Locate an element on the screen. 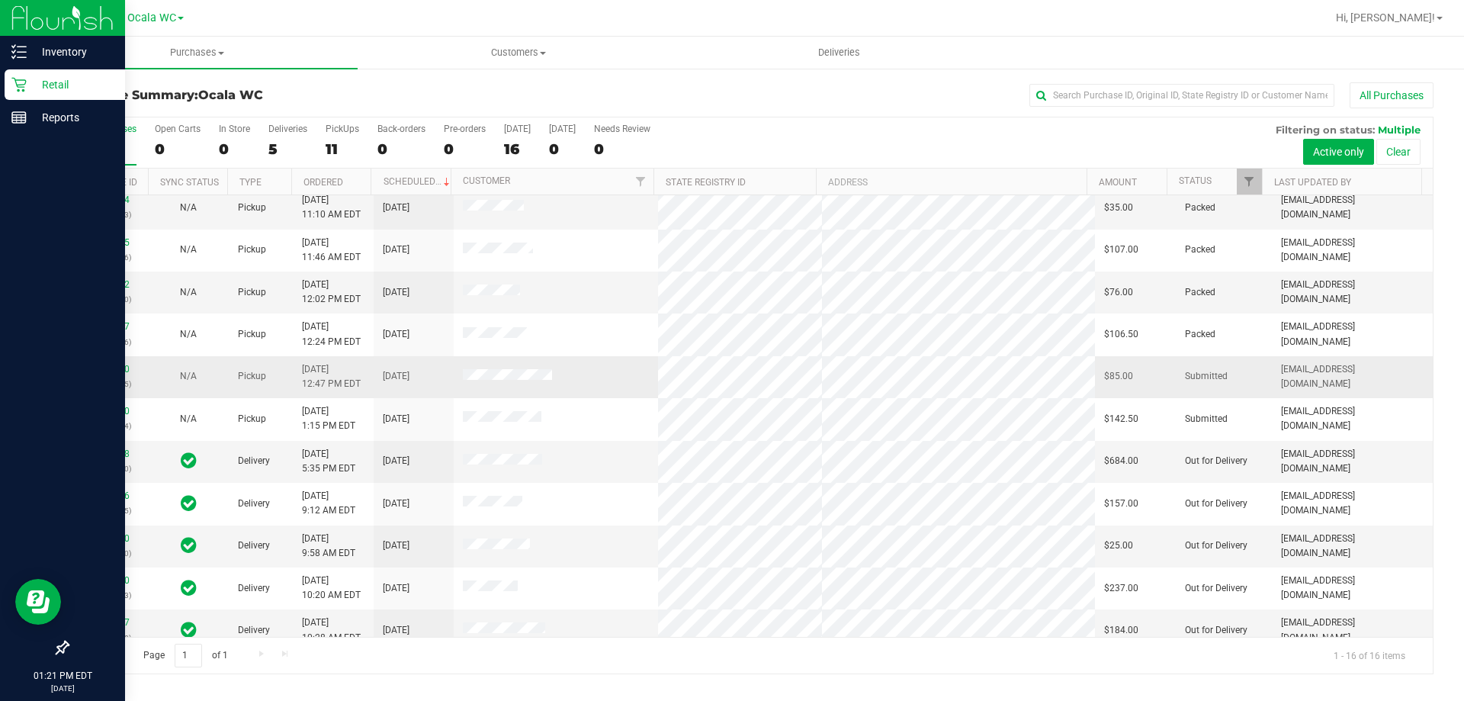 The height and width of the screenshot is (701, 1464). span: $157.00 is located at coordinates (1121, 503).